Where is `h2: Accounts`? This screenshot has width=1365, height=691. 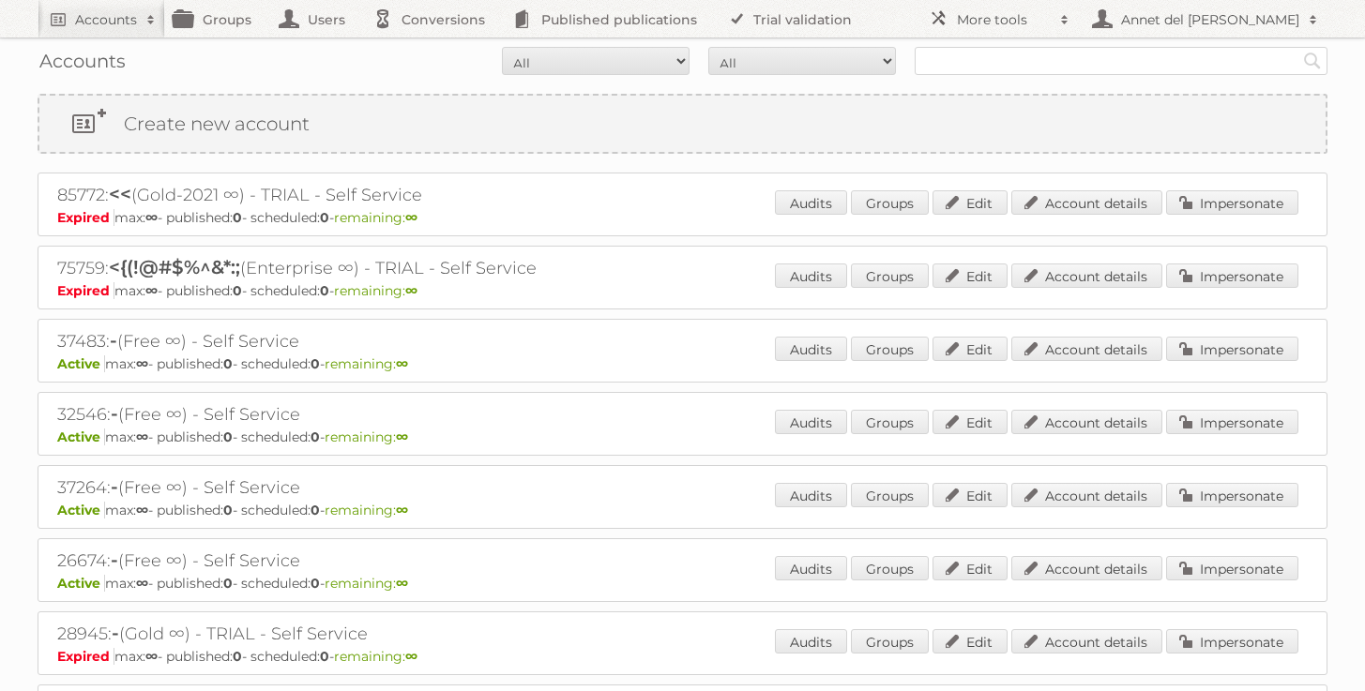 h2: Accounts is located at coordinates (106, 20).